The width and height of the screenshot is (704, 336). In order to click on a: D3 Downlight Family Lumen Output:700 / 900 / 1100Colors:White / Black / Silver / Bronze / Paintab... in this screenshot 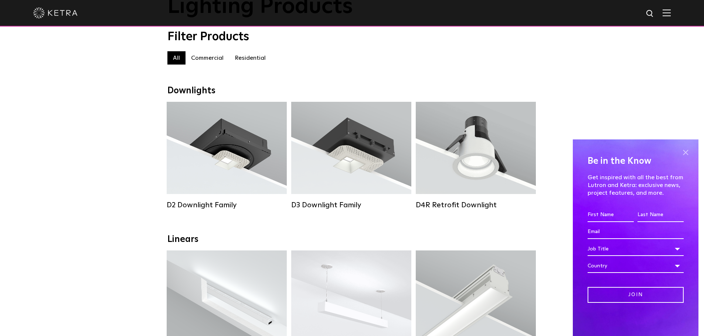, I will do `click(351, 156)`.